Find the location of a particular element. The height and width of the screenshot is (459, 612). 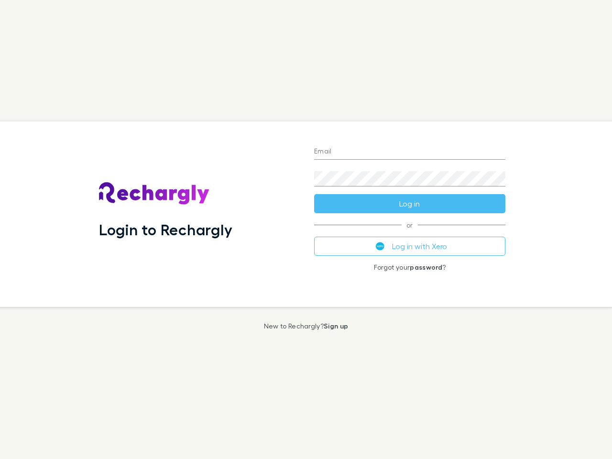

span: or is located at coordinates (410, 225).